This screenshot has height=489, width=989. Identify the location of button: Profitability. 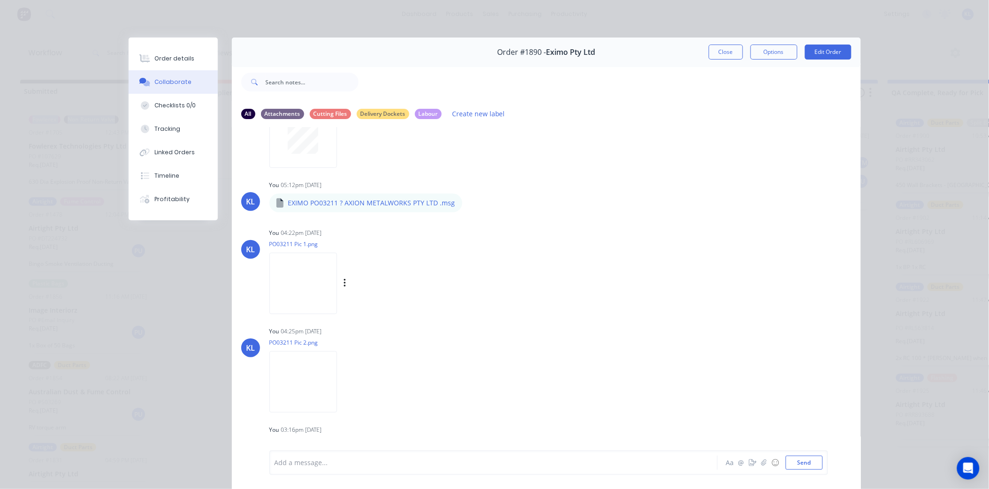
(173, 199).